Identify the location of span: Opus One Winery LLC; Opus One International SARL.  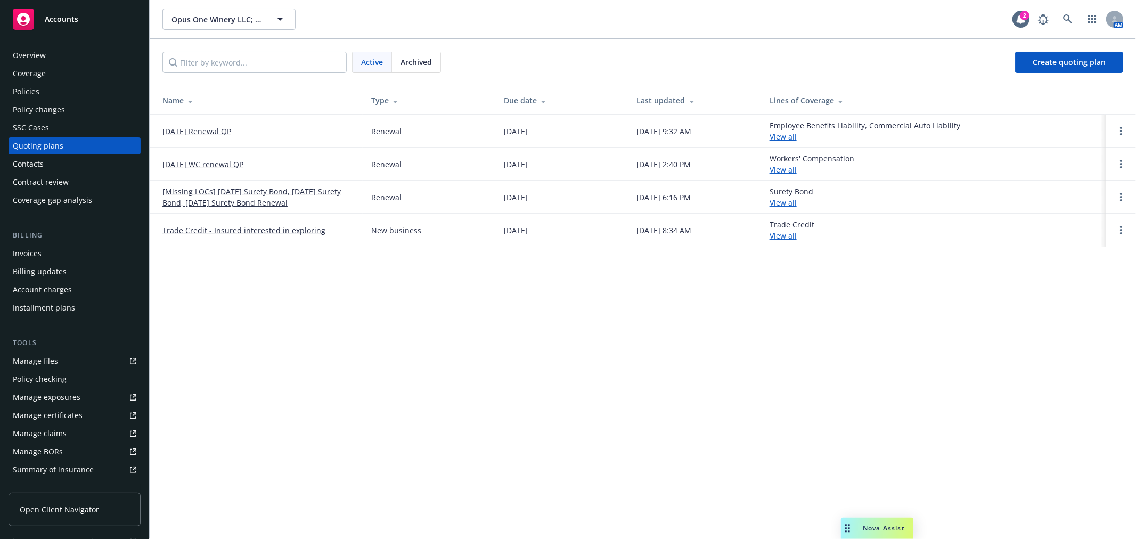
(217, 19).